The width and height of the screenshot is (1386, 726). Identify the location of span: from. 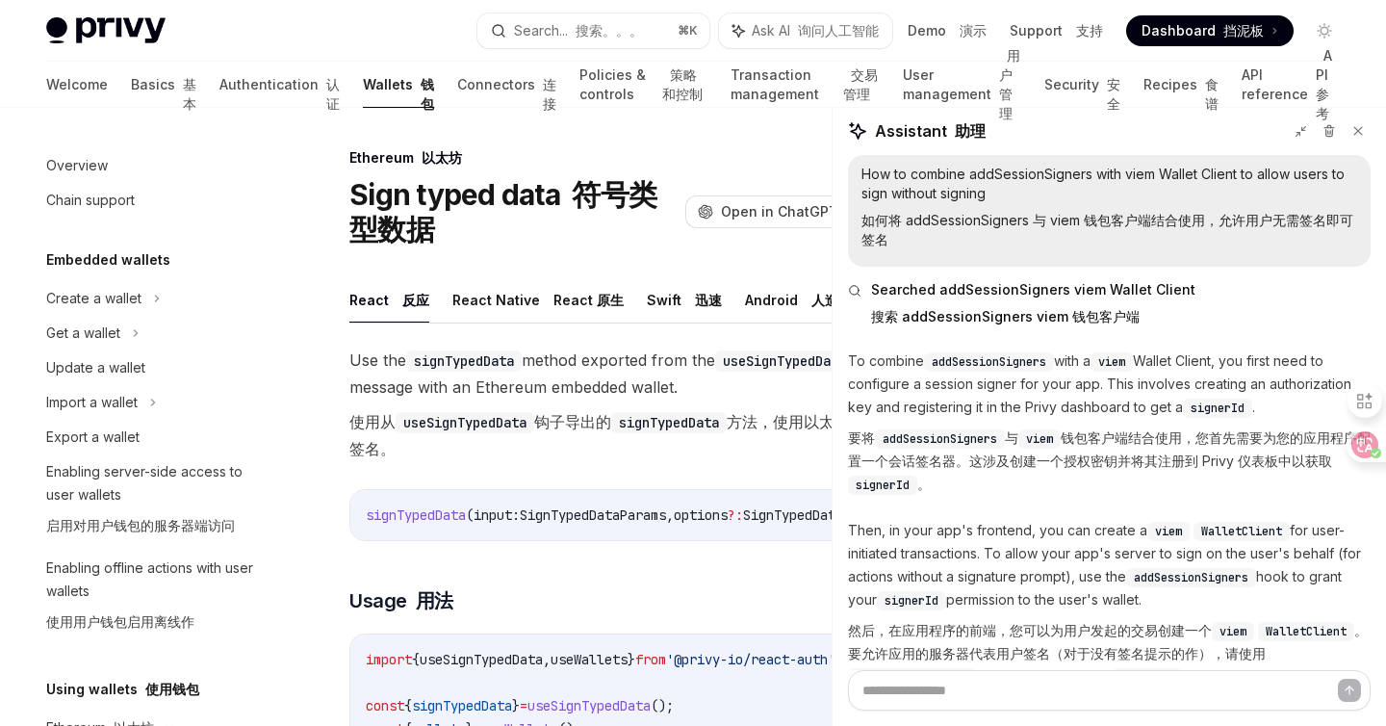
(651, 659).